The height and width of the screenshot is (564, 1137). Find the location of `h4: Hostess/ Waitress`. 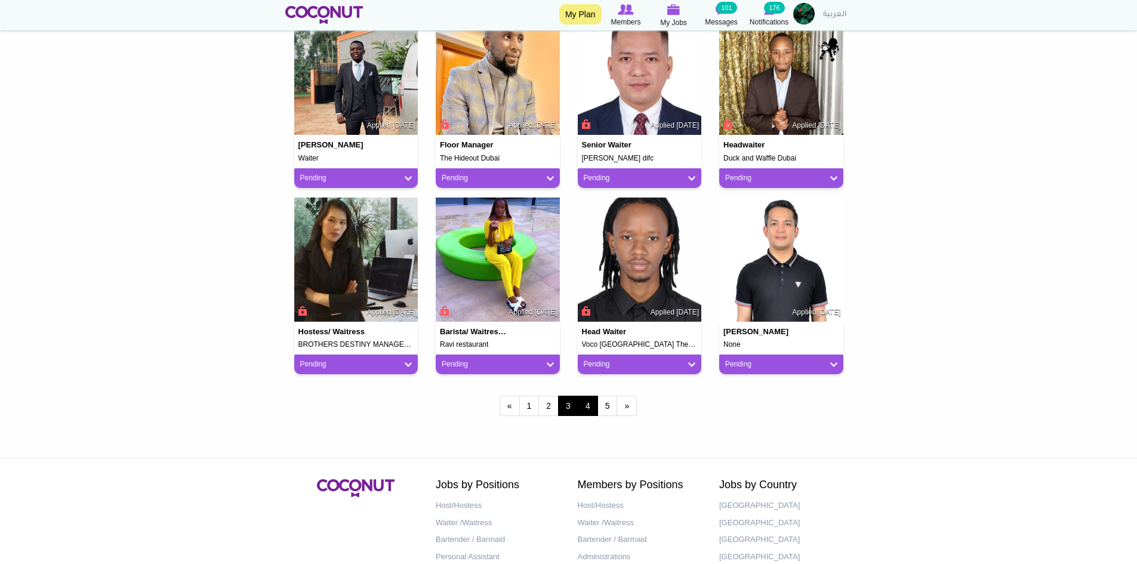

h4: Hostess/ Waitress is located at coordinates (333, 332).